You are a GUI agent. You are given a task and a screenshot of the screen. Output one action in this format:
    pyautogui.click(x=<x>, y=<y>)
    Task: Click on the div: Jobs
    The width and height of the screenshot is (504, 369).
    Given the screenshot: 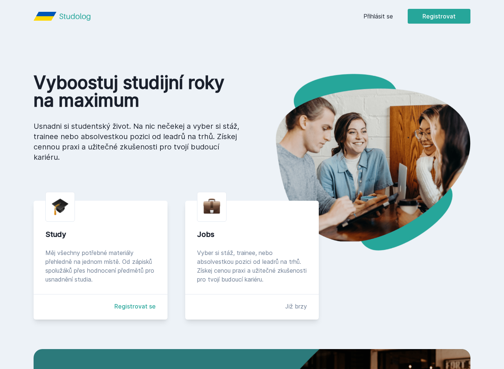 What is the action you would take?
    pyautogui.click(x=252, y=234)
    